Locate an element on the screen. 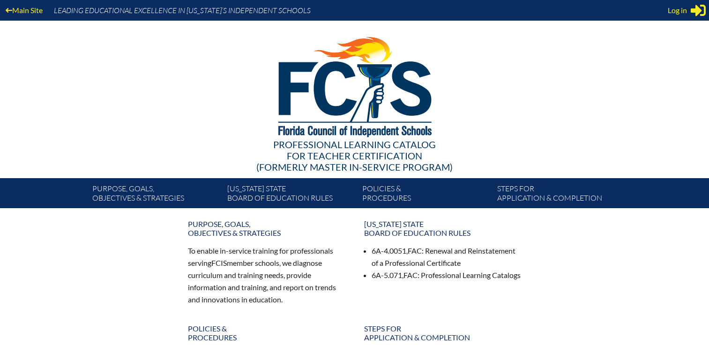  a: Main Site is located at coordinates (24, 10).